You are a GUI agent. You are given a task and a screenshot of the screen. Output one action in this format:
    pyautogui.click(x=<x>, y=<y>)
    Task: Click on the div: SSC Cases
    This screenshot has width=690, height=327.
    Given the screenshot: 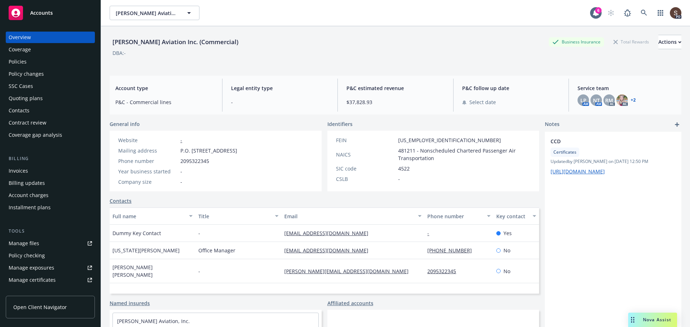 What is the action you would take?
    pyautogui.click(x=21, y=86)
    